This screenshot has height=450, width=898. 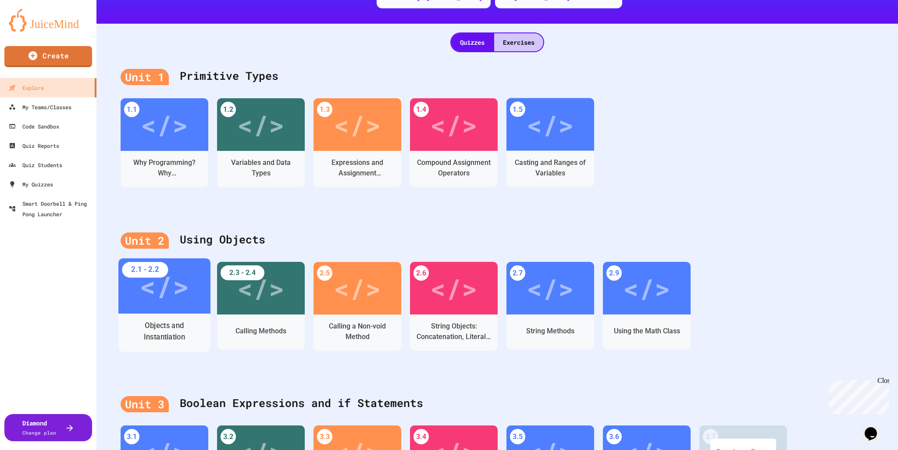 What do you see at coordinates (357, 332) in the screenshot?
I see `div: Calling a Non-void Method` at bounding box center [357, 332].